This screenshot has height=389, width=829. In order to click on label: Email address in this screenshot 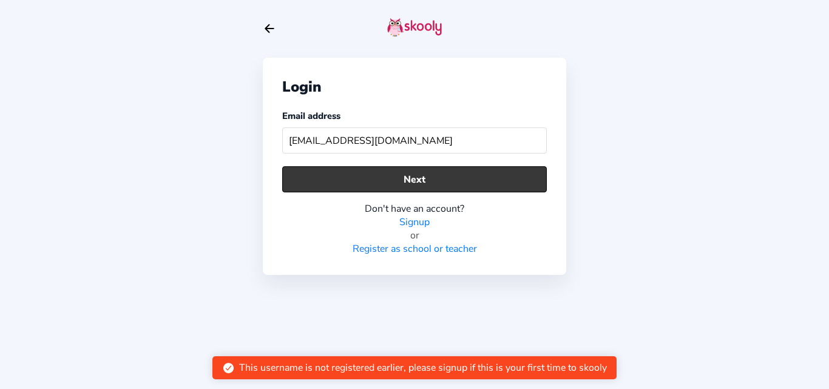, I will do `click(311, 116)`.